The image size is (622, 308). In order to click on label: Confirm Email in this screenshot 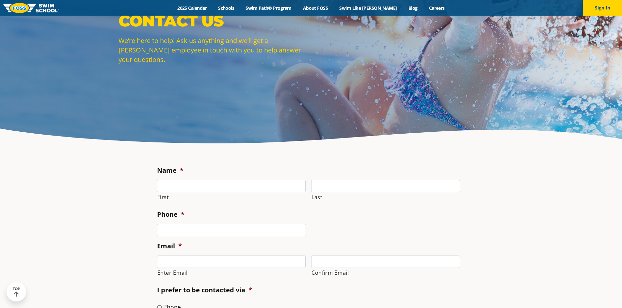, I will do `click(385, 273)`.